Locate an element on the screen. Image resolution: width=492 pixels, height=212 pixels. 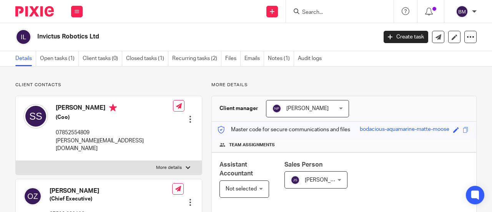
span: Assistant Accountant is located at coordinates (236, 169).